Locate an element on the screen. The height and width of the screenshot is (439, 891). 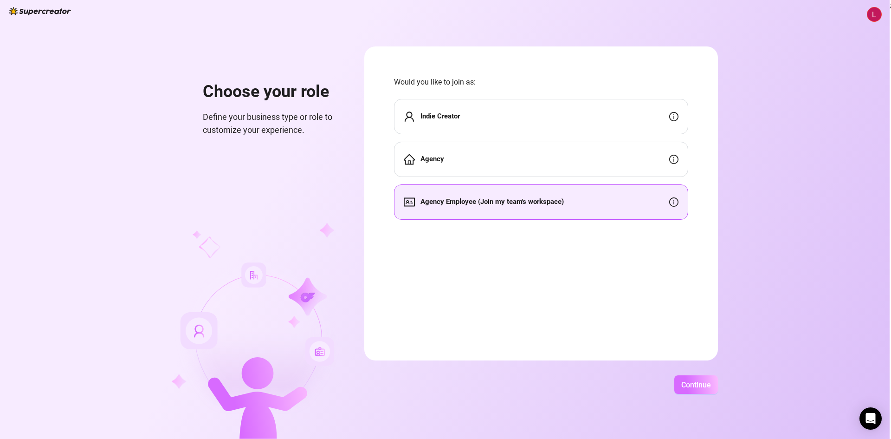
strong: Agency is located at coordinates (432, 159).